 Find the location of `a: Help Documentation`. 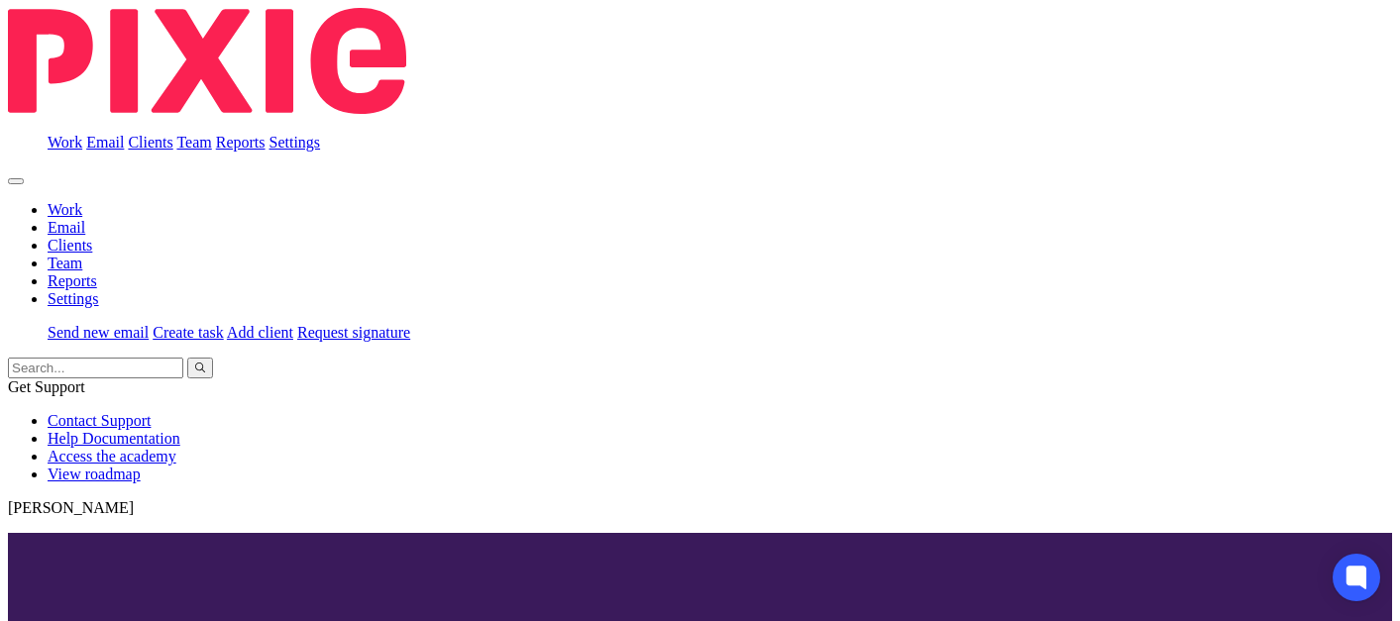

a: Help Documentation is located at coordinates (114, 438).